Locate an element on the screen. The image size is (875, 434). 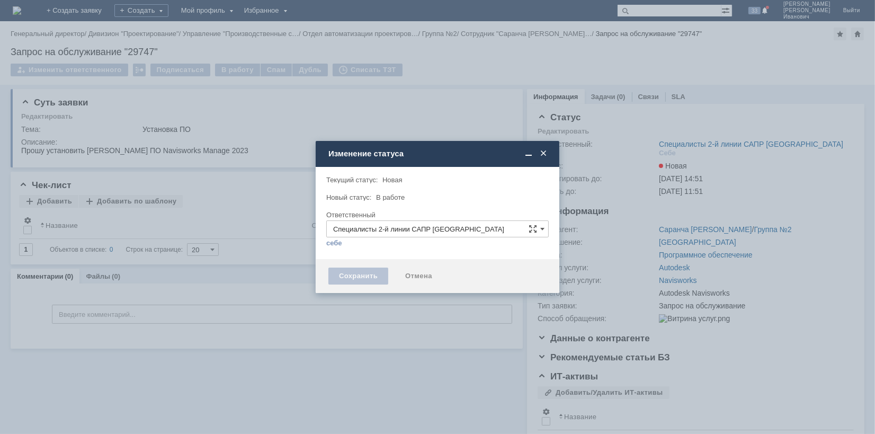
span: Свернуть (Ctrl + M) is located at coordinates (528, 154).